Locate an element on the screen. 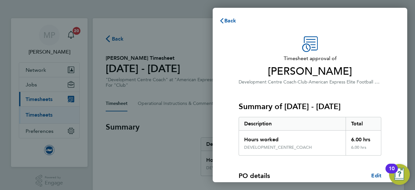 This screenshot has width=415, height=190. span: Club is located at coordinates (303, 82).